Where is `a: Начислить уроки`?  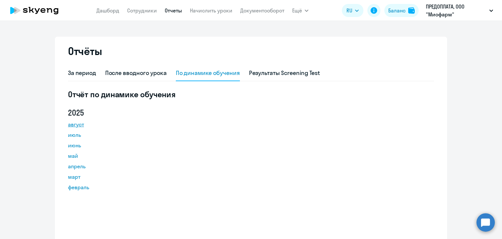 a: Начислить уроки is located at coordinates (211, 10).